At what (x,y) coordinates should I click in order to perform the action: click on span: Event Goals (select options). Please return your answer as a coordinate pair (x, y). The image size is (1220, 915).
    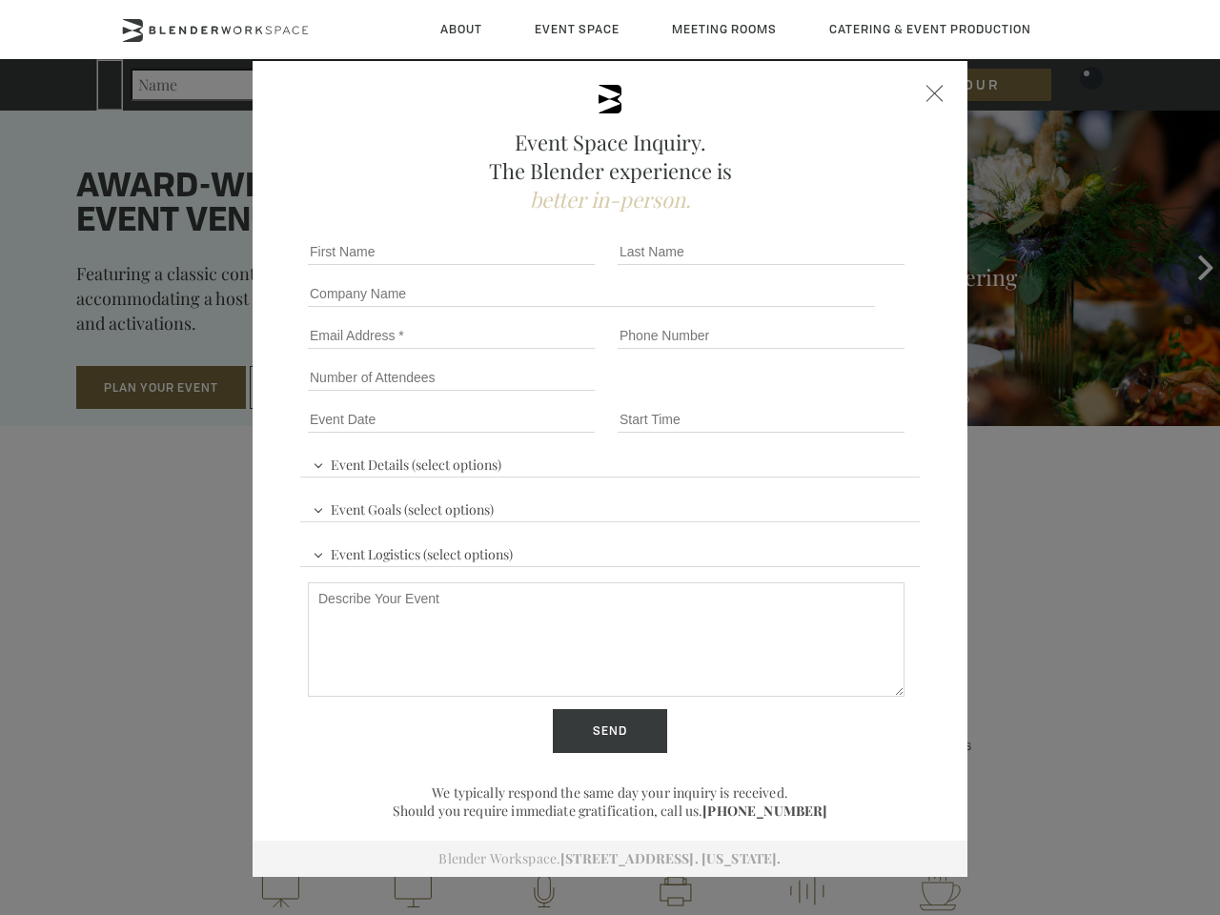
    Looking at the image, I should click on (403, 507).